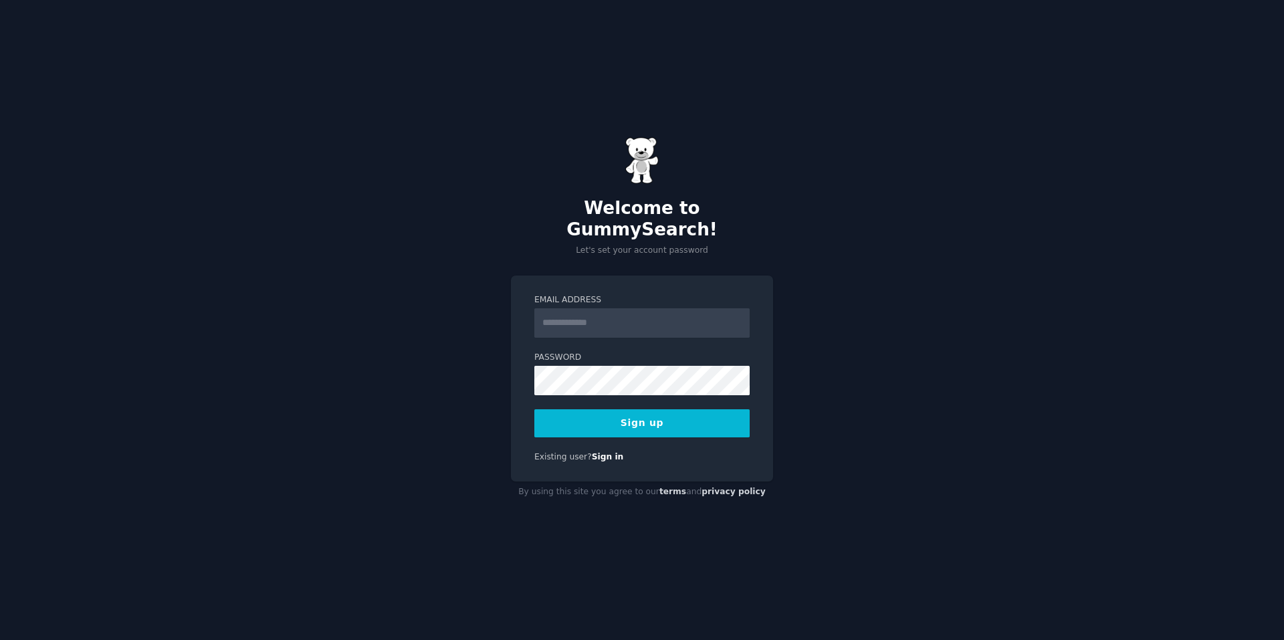 The image size is (1284, 640). Describe the element at coordinates (673, 491) in the screenshot. I see `a: terms` at that location.